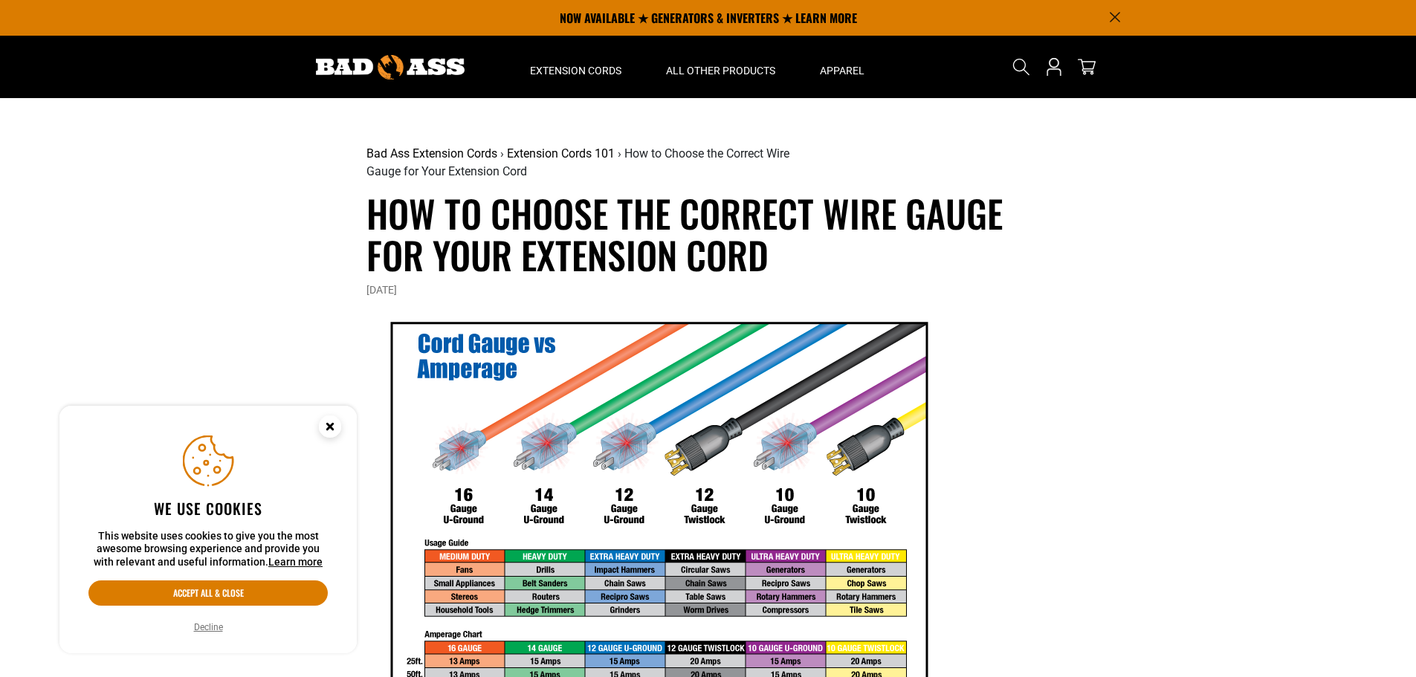  I want to click on a: Bad Ass Extension Cords, so click(432, 153).